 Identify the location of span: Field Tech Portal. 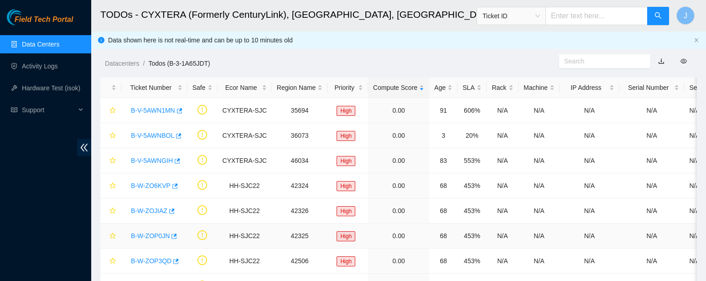
(44, 20).